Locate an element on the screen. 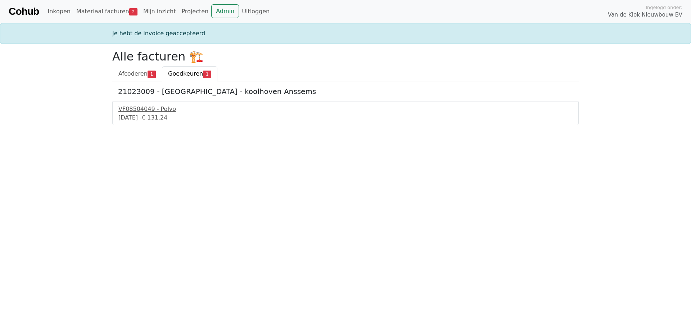 This screenshot has height=328, width=691. span: Goedkeuren is located at coordinates (185, 73).